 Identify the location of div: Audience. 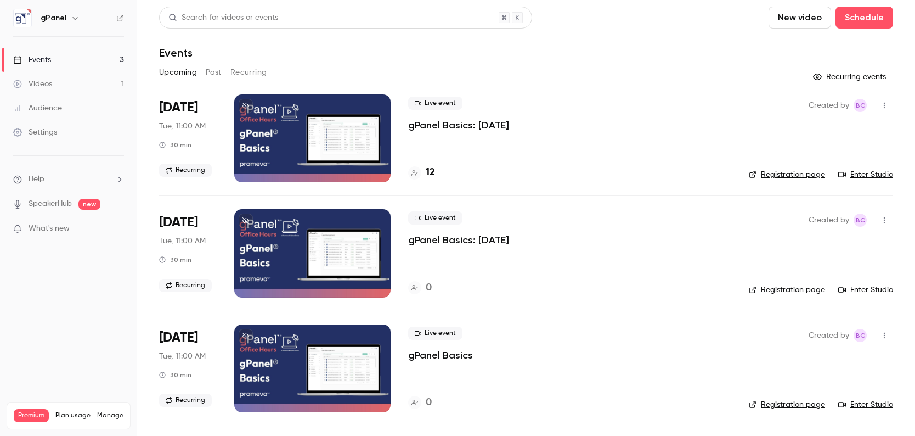
(37, 108).